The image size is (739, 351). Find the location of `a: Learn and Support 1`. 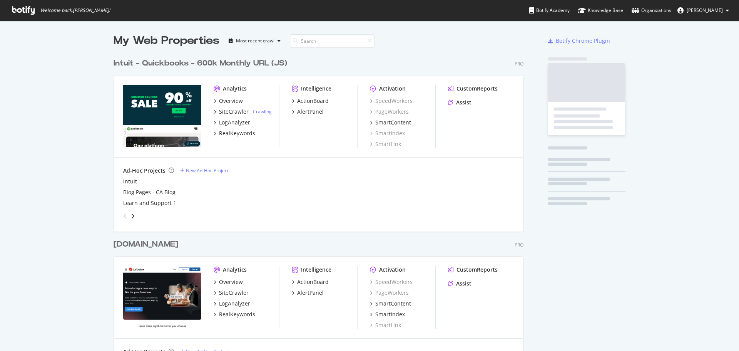

a: Learn and Support 1 is located at coordinates (150, 203).